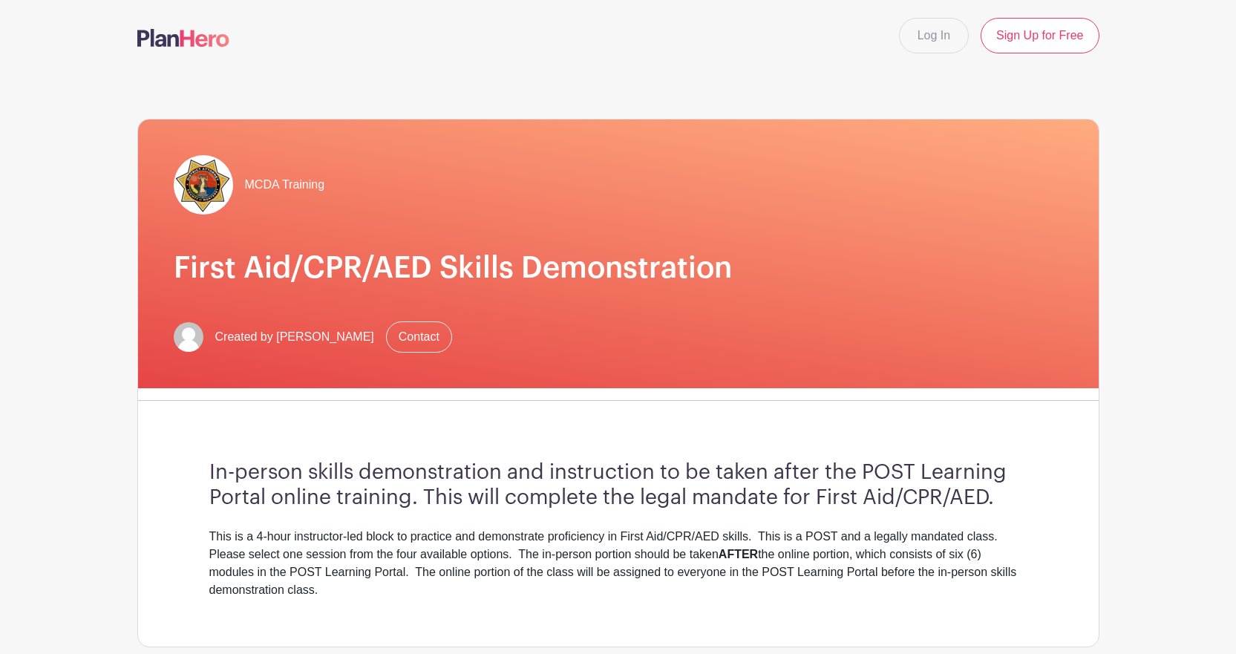 The width and height of the screenshot is (1236, 654). What do you see at coordinates (188, 337) in the screenshot?
I see `img: default-ce2991bfa6775e67f084385cd625a349d9dcbb7a52a09fb2fda1e96e2d18dcdb.png` at bounding box center [188, 337].